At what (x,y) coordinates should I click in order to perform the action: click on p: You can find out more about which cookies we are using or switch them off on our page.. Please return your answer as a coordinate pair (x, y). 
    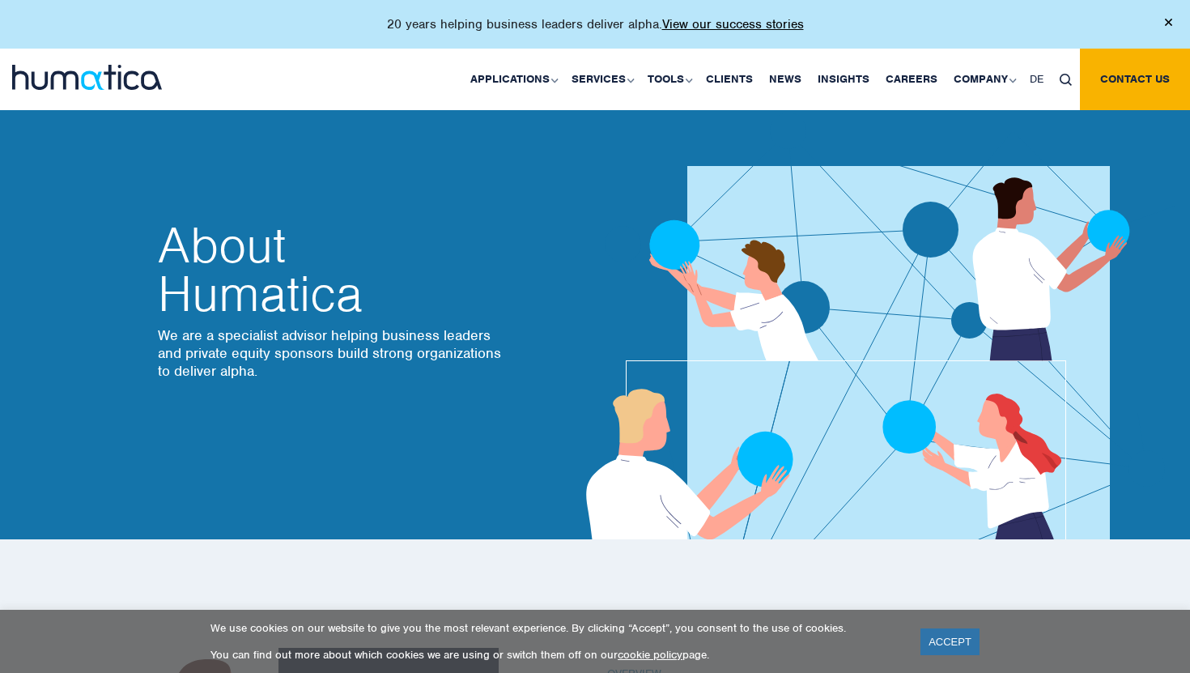
    Looking at the image, I should click on (555, 654).